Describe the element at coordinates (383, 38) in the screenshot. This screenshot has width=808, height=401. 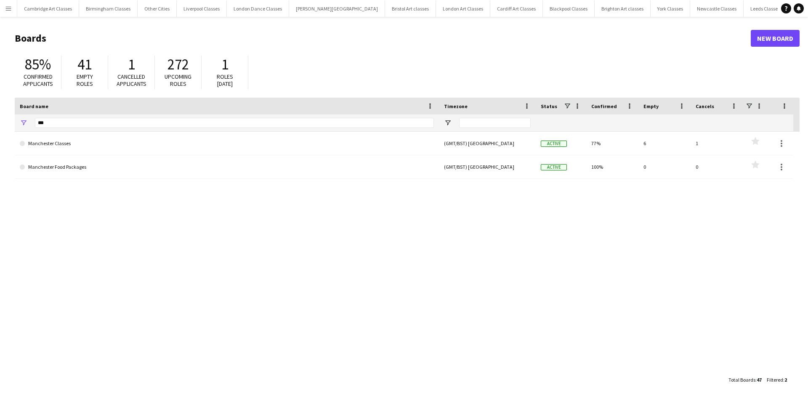
I see `h1: Boards` at that location.